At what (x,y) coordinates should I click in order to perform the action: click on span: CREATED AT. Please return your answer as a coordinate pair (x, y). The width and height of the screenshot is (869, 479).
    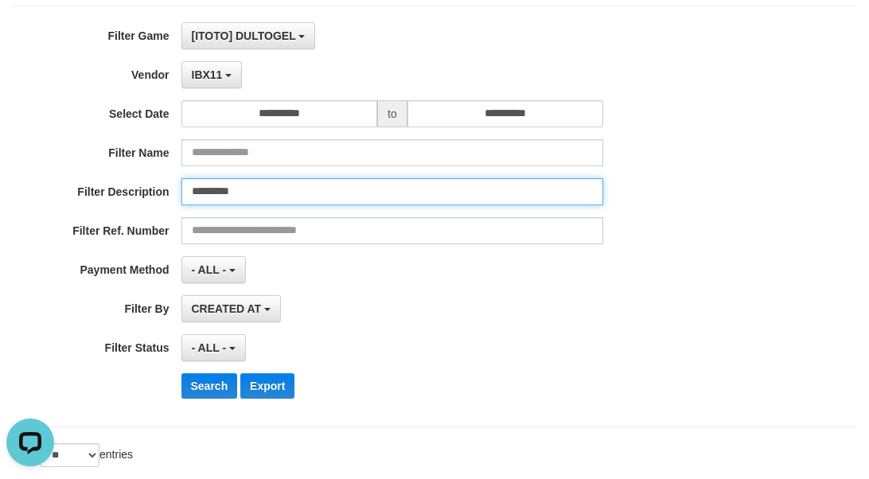
    Looking at the image, I should click on (227, 309).